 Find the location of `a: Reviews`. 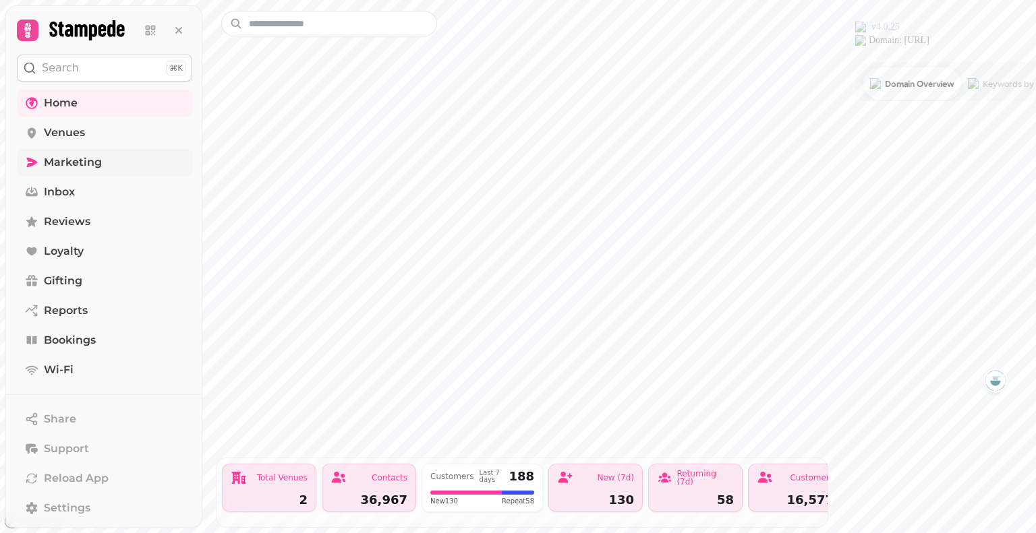

a: Reviews is located at coordinates (105, 222).